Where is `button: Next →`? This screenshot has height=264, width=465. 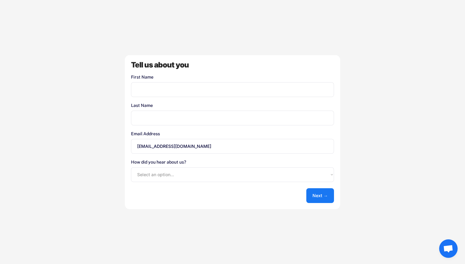
button: Next → is located at coordinates (320, 195).